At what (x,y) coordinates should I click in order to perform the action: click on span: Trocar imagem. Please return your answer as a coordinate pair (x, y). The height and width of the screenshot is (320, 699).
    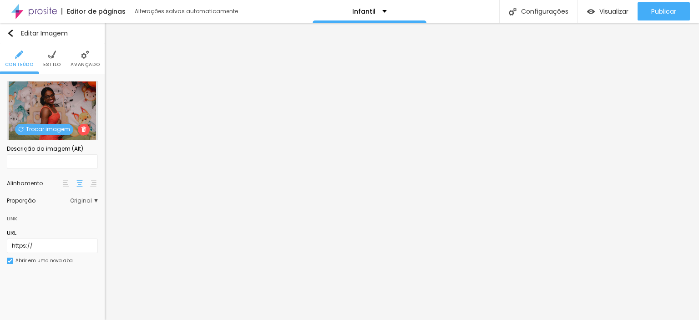
    Looking at the image, I should click on (44, 129).